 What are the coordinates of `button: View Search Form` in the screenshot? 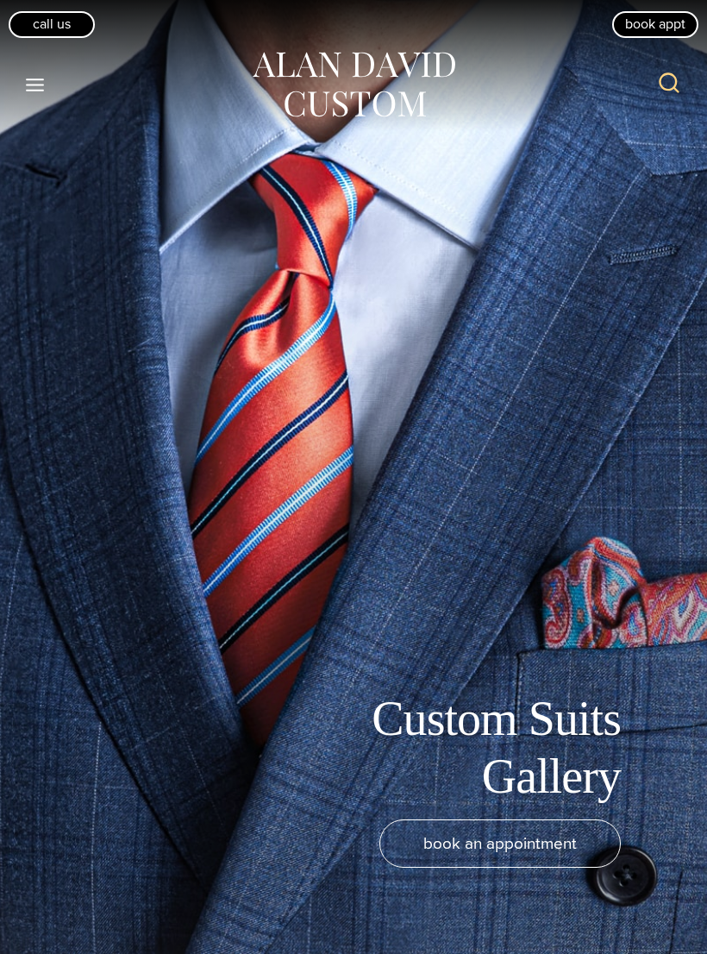 It's located at (669, 84).